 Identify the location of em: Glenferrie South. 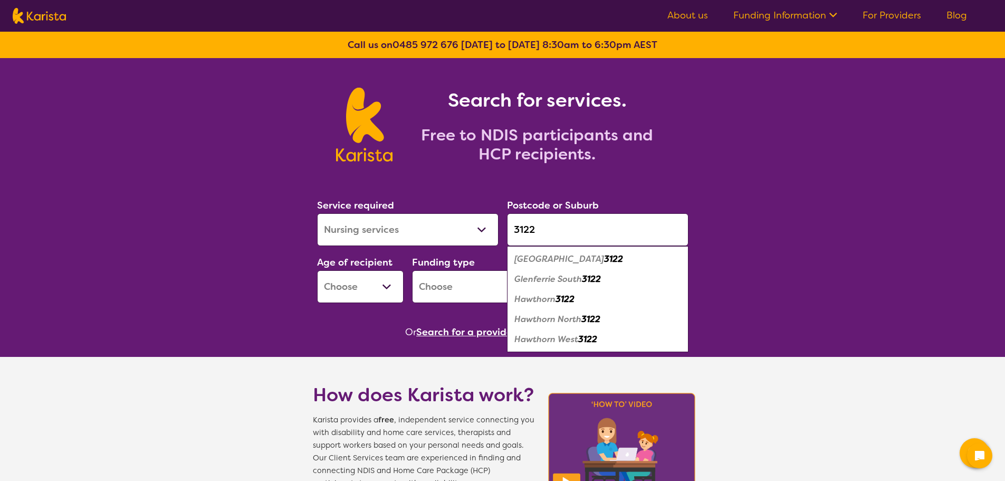
(548, 279).